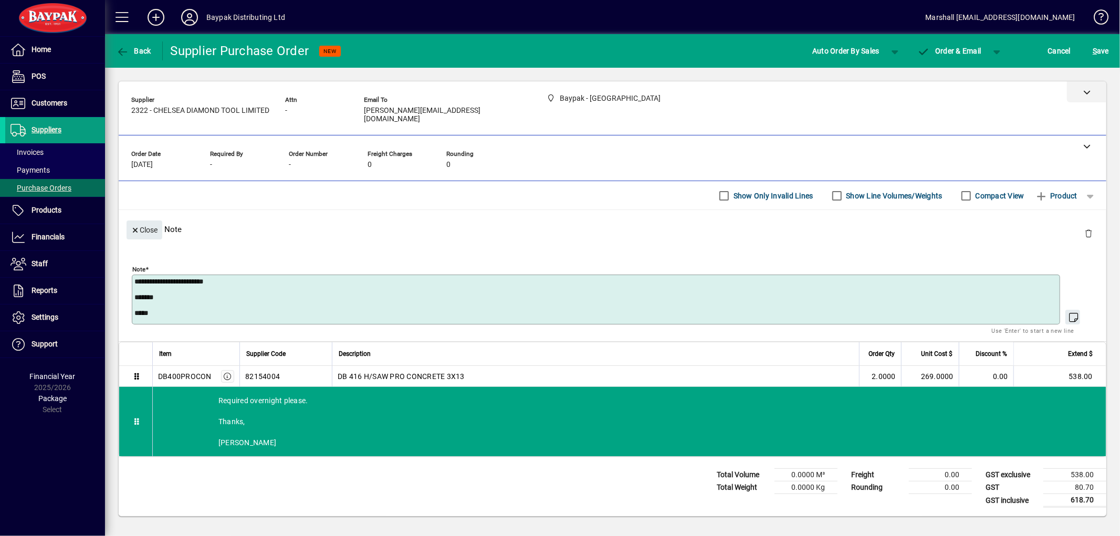 The width and height of the screenshot is (1120, 536). I want to click on span: Staff, so click(39, 264).